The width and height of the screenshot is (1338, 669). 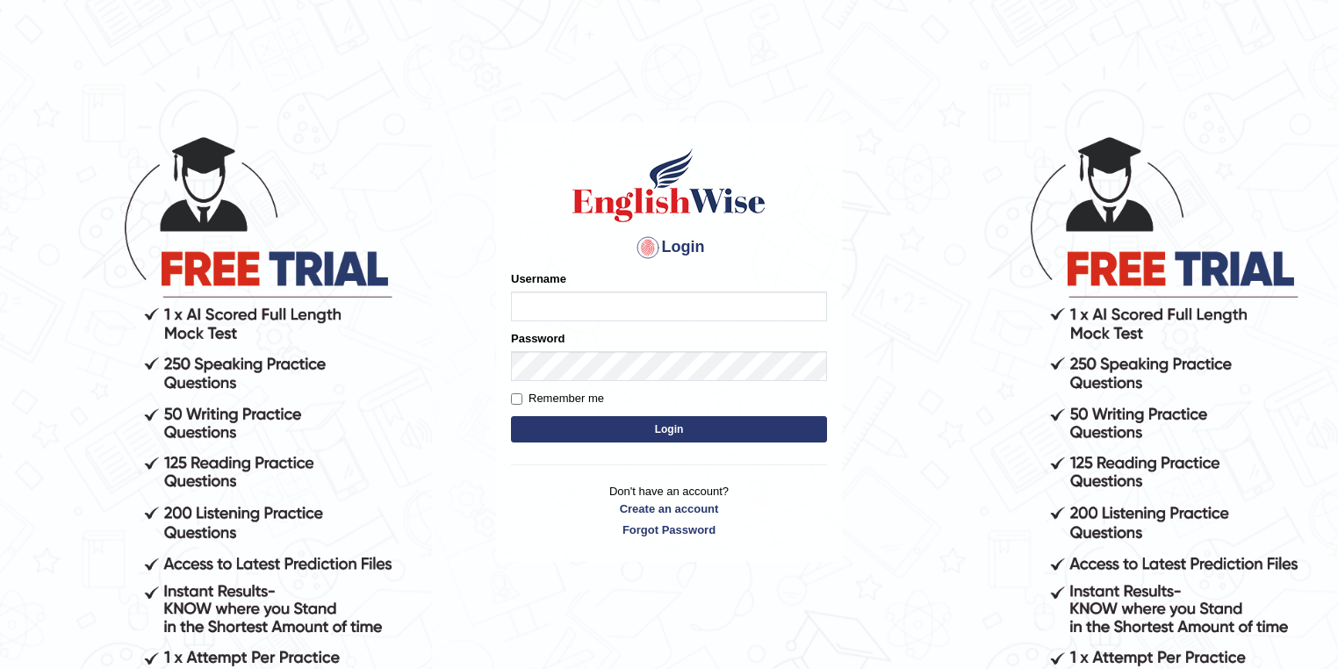 What do you see at coordinates (516, 398) in the screenshot?
I see `input: Remember me` at bounding box center [516, 398].